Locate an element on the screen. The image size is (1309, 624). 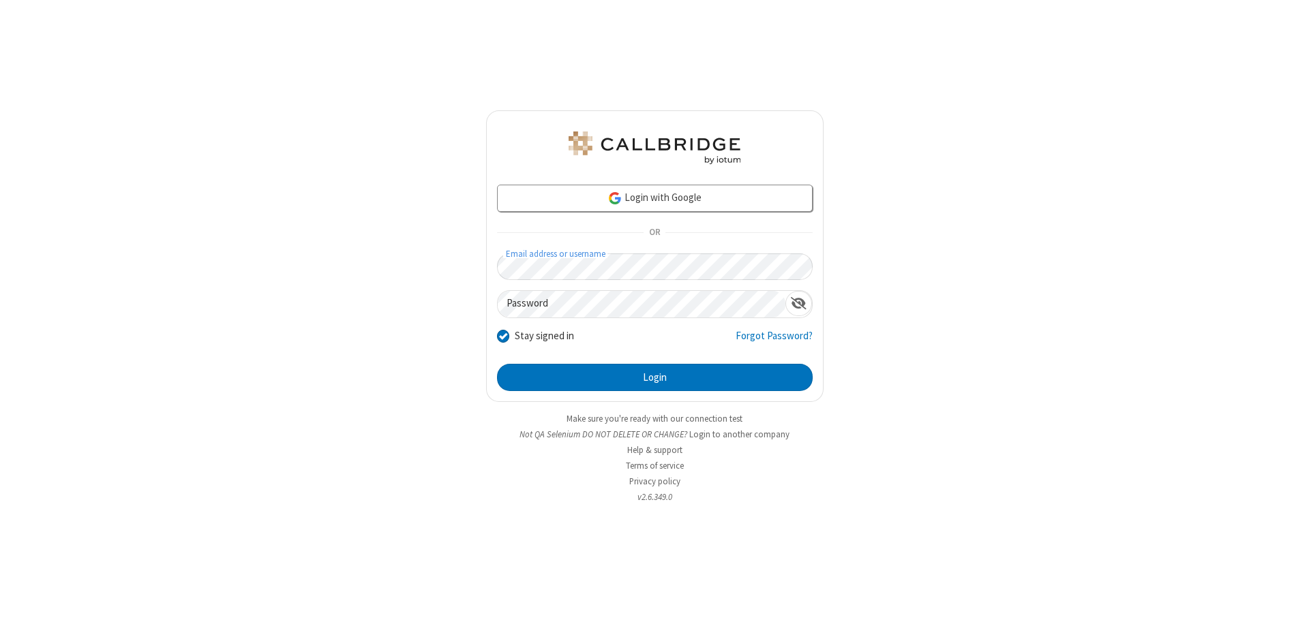
li: v2.6.349.0 is located at coordinates (654, 497).